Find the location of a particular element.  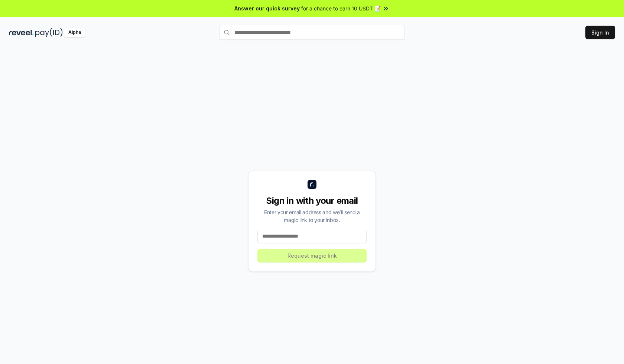

img: pay_id is located at coordinates (49, 32).